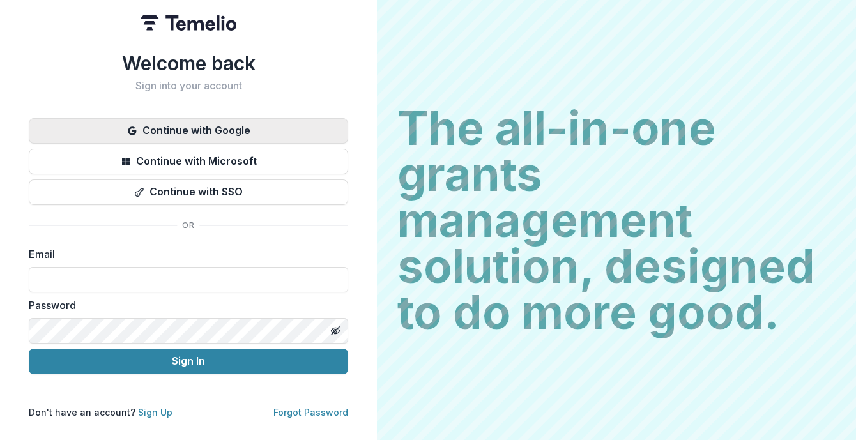 Image resolution: width=856 pixels, height=440 pixels. Describe the element at coordinates (155, 412) in the screenshot. I see `a: Sign Up` at that location.